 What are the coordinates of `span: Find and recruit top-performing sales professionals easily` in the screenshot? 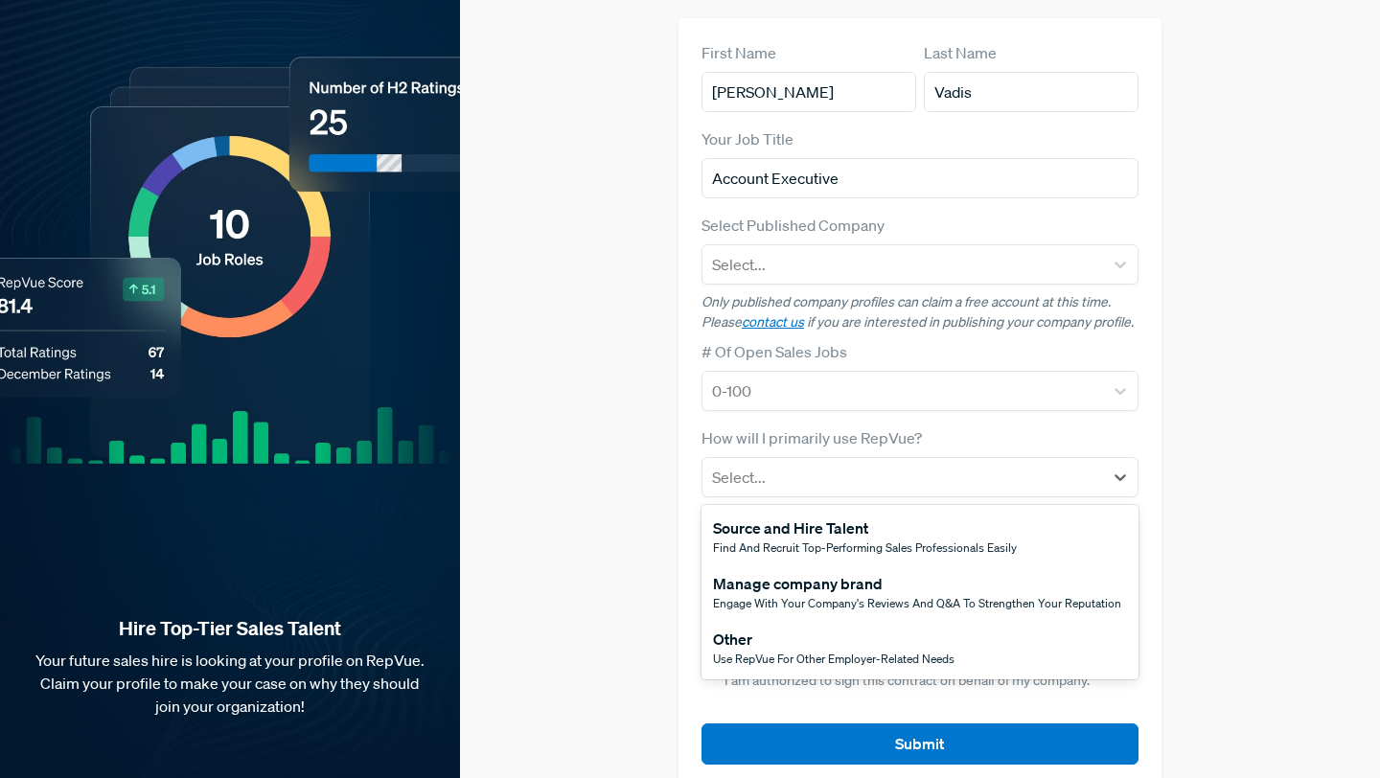 It's located at (864, 547).